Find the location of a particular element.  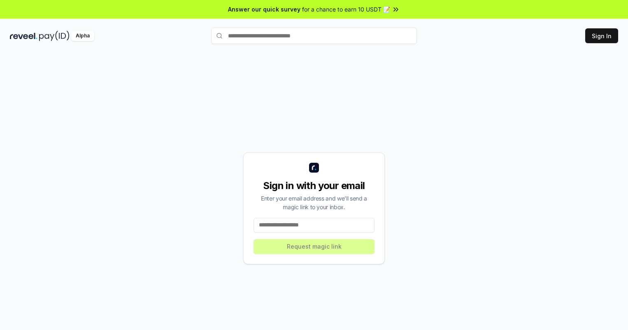

div: Sign in with your email is located at coordinates (314, 186).